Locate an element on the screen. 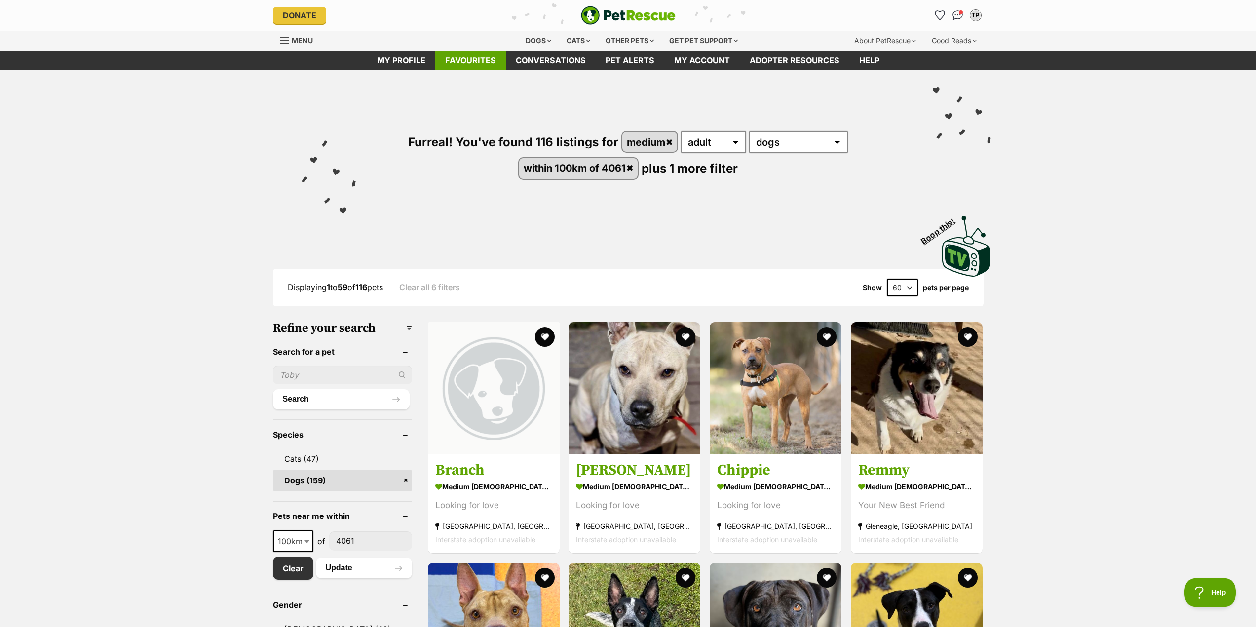  a: Dogs (159) is located at coordinates (342, 481).